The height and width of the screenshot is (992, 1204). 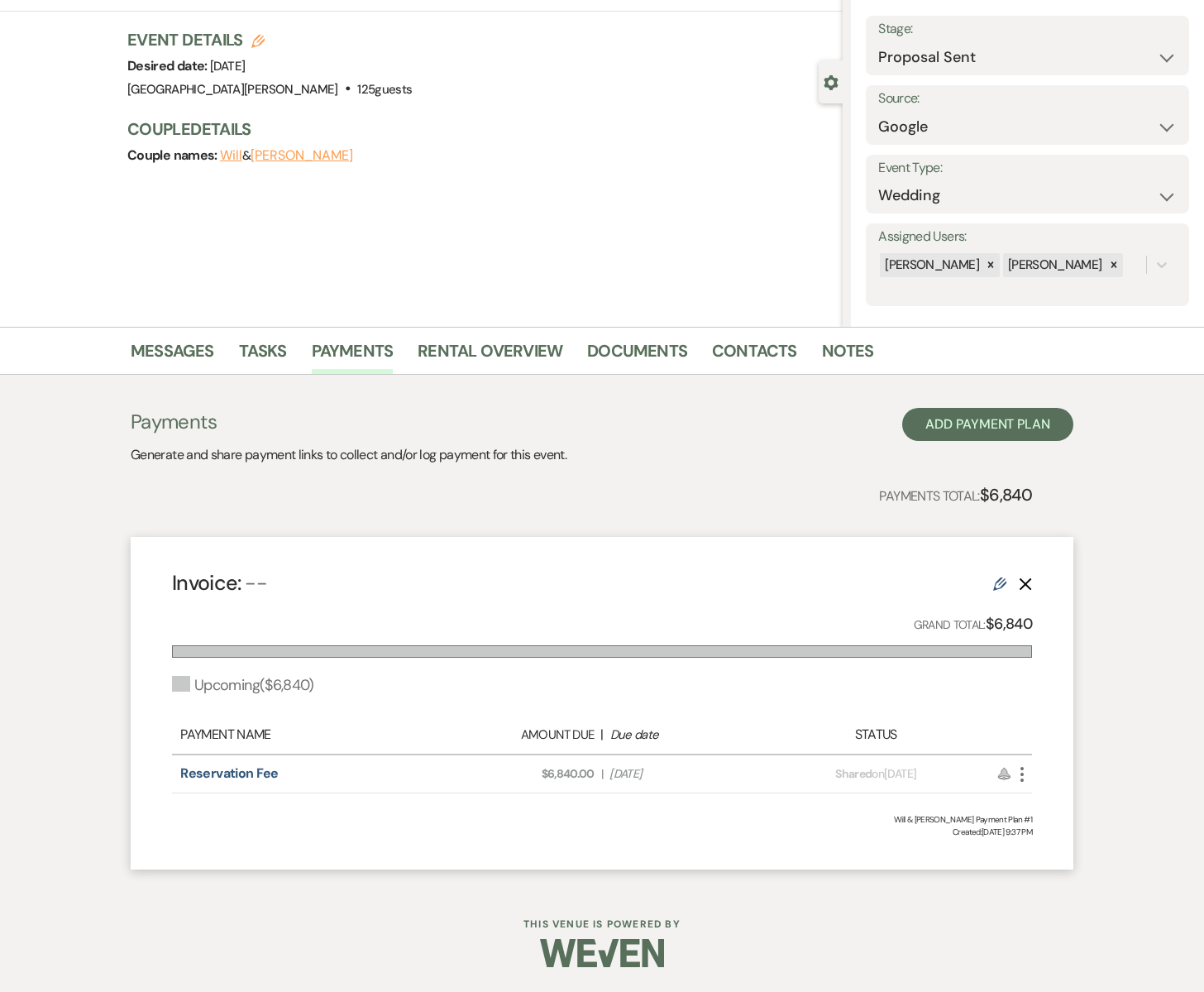 What do you see at coordinates (169, 66) in the screenshot?
I see `span: Desired date:` at bounding box center [169, 66].